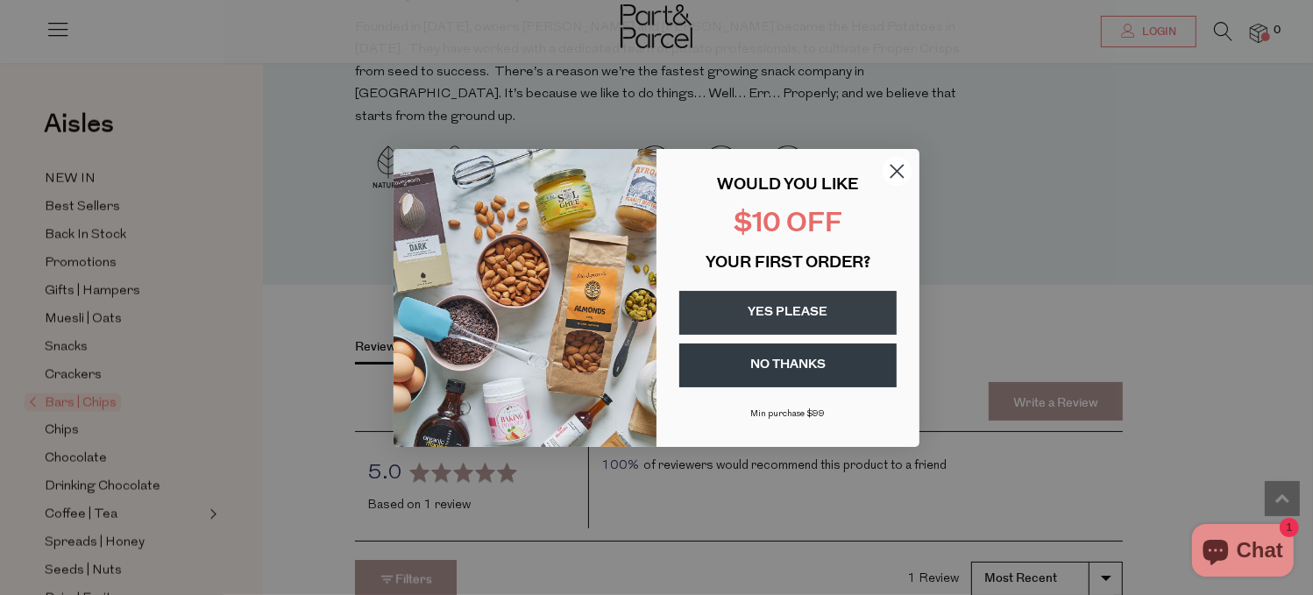 This screenshot has width=1313, height=595. I want to click on span: Min purchase $99, so click(788, 414).